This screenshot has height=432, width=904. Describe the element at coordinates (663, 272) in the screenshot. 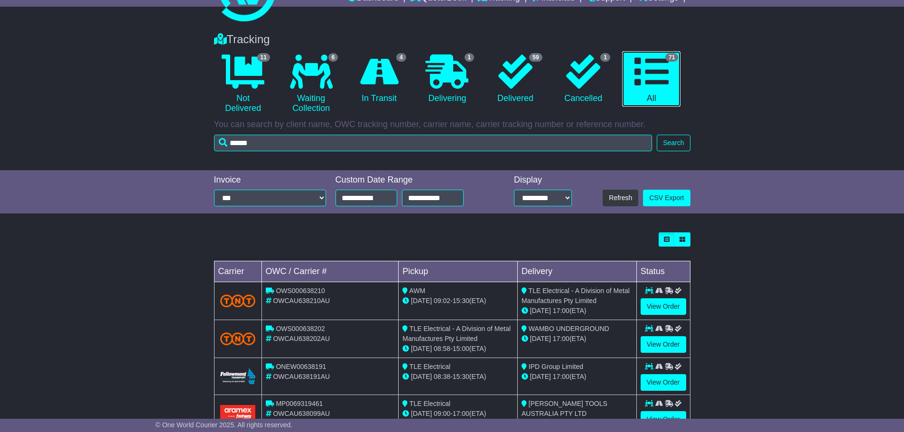

I see `td: Status` at that location.